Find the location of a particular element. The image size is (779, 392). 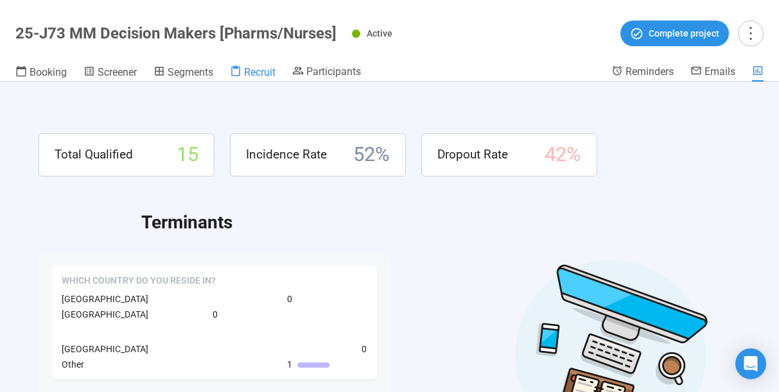

a: Emails is located at coordinates (713, 73).